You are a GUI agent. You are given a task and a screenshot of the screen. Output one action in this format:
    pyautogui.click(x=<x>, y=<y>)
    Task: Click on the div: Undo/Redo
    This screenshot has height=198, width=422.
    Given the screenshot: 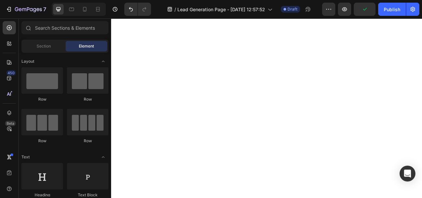 What is the action you would take?
    pyautogui.click(x=138, y=9)
    